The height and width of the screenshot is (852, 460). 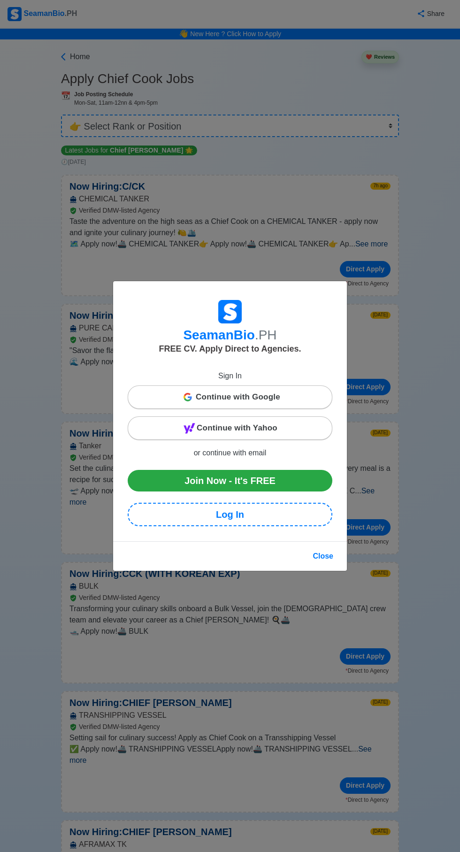 I want to click on span: Continue with Google, so click(x=238, y=397).